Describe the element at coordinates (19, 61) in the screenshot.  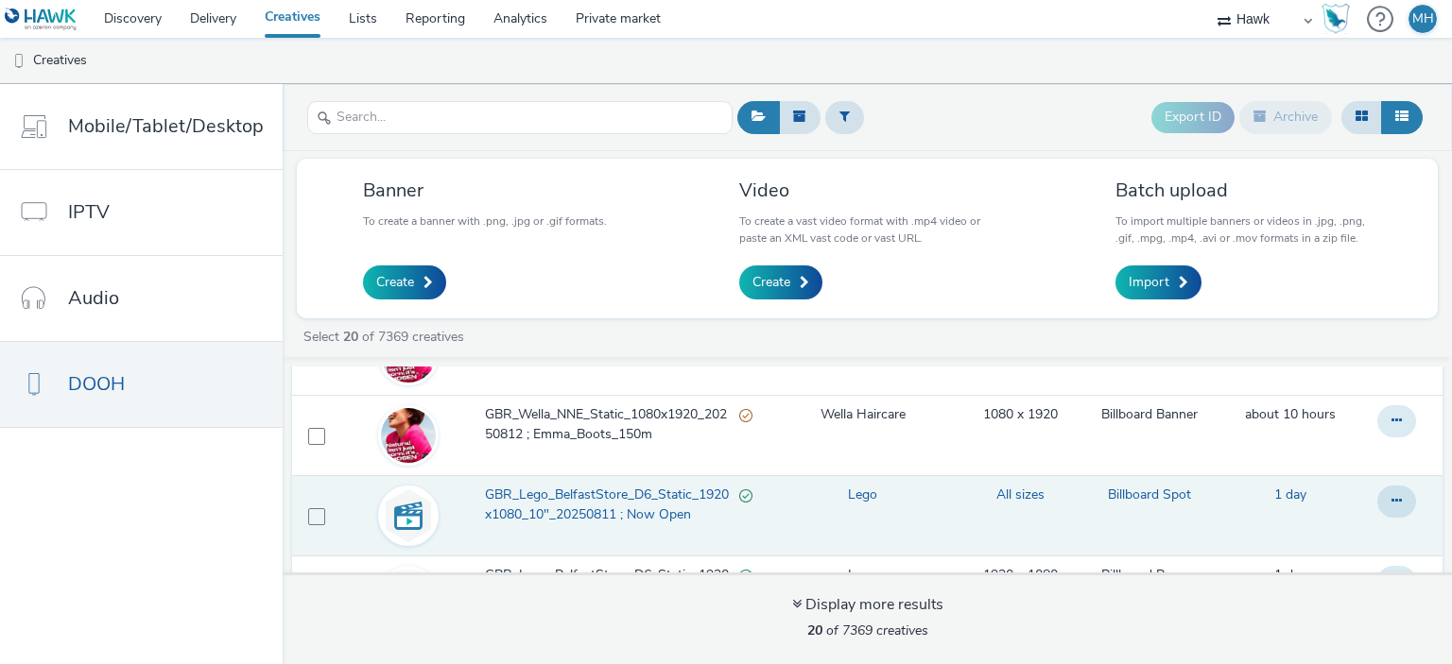
I see `img: dooh` at that location.